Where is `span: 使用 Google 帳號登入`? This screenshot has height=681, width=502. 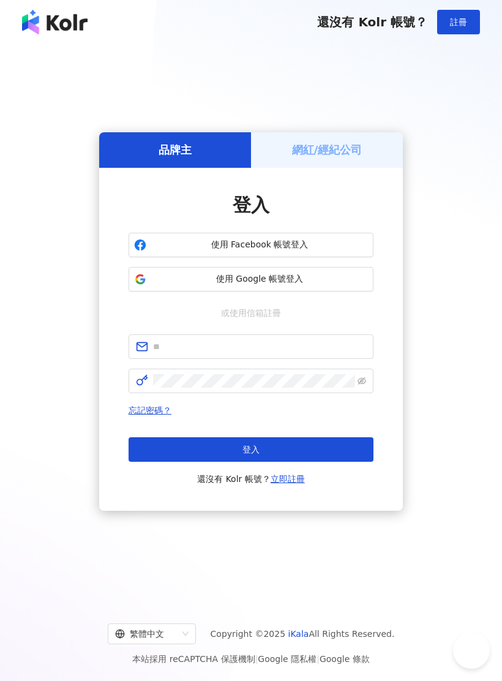
span: 使用 Google 帳號登入 is located at coordinates (259, 279).